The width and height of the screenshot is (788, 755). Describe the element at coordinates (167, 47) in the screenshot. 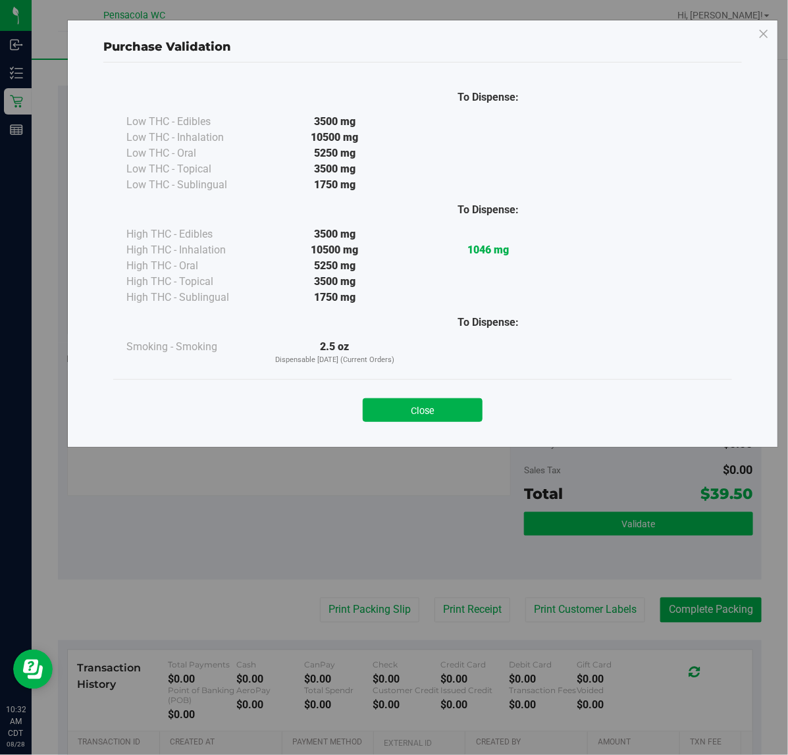

I see `span: Purchase Validation` at that location.